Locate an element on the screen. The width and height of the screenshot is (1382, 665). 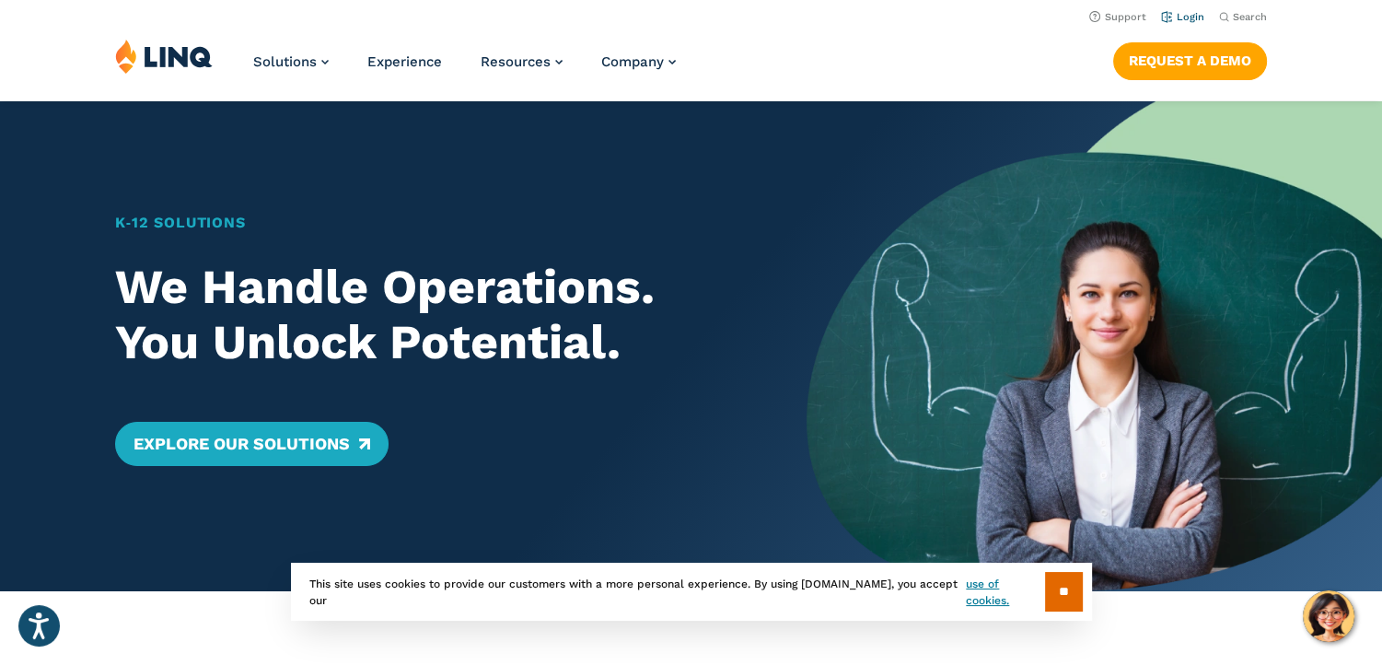
span: Search is located at coordinates (1249, 17).